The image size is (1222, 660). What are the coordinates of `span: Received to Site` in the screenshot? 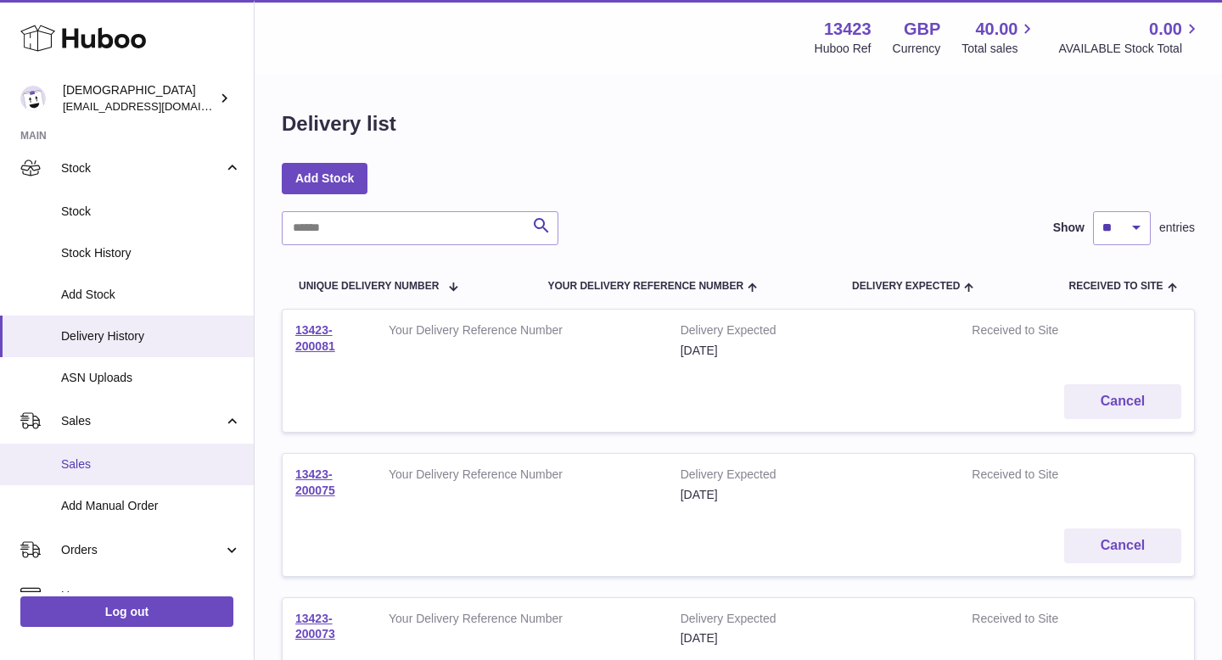 It's located at (1115, 286).